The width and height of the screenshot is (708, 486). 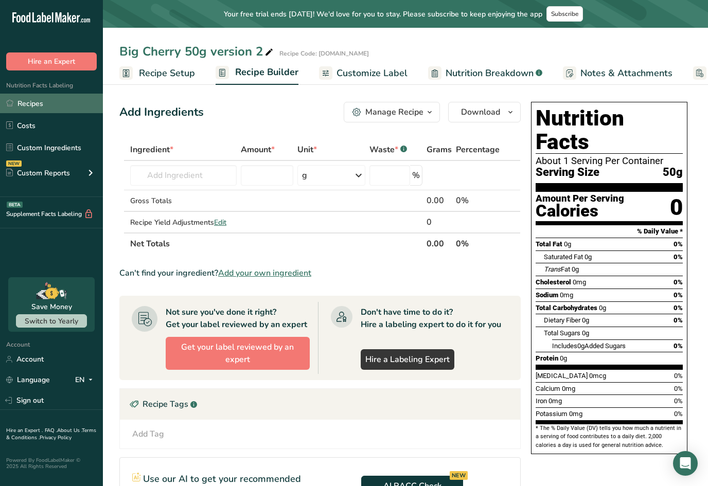 I want to click on span: Amount, so click(x=258, y=150).